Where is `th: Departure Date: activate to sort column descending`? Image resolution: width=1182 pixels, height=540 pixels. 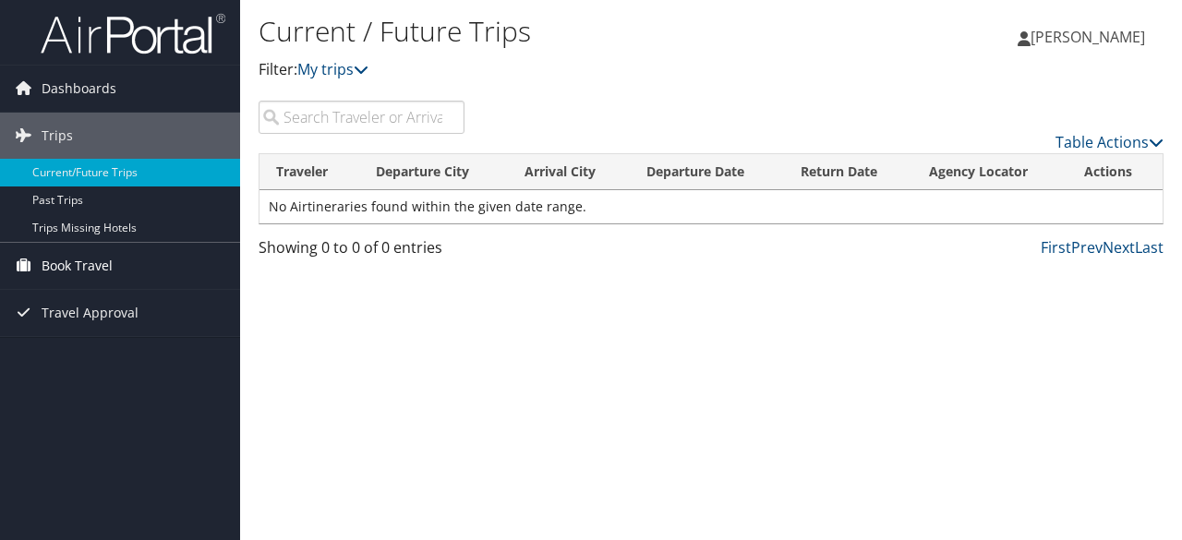 th: Departure Date: activate to sort column descending is located at coordinates (706, 172).